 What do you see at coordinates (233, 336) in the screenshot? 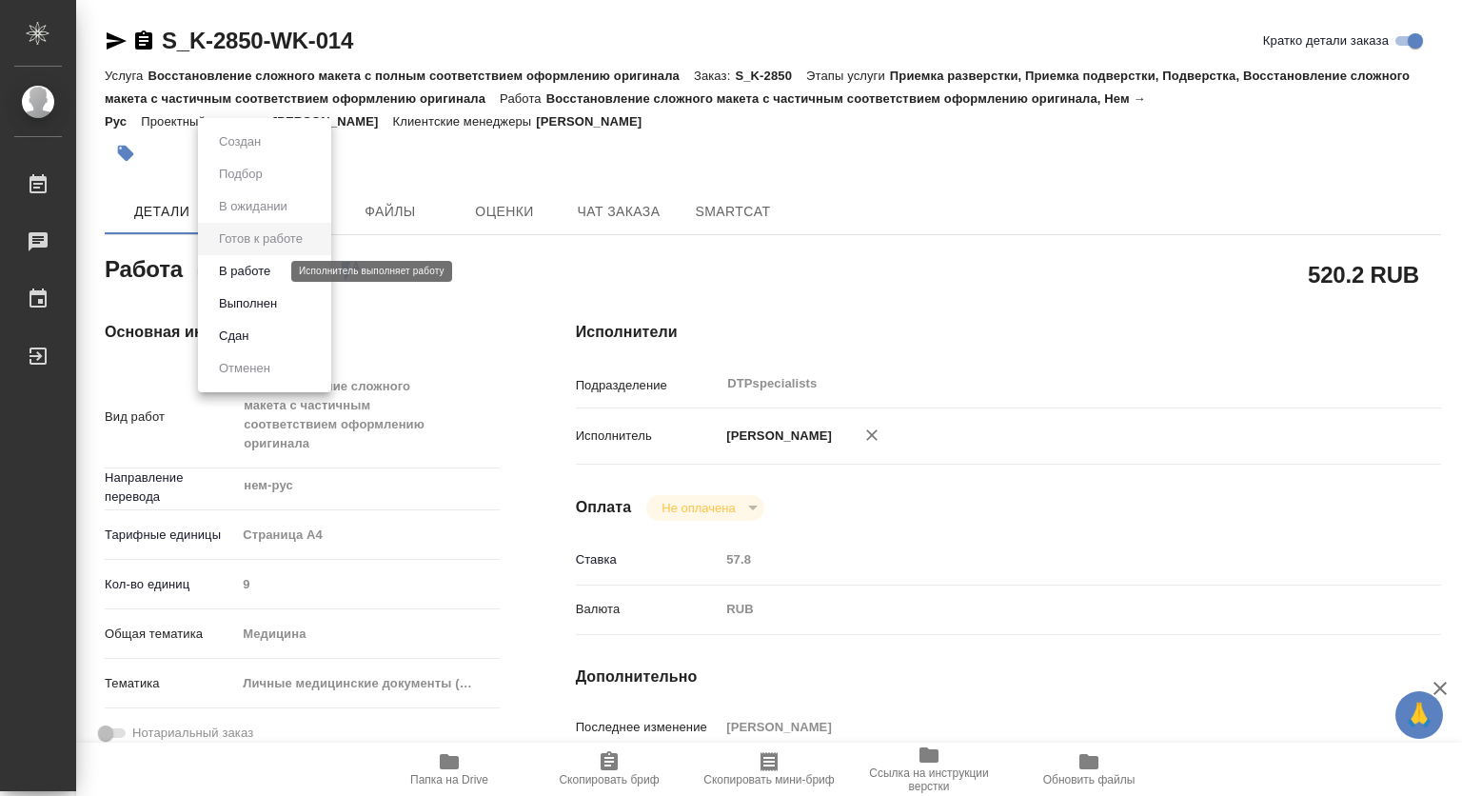
I see `button: Сдан` at bounding box center [233, 336].